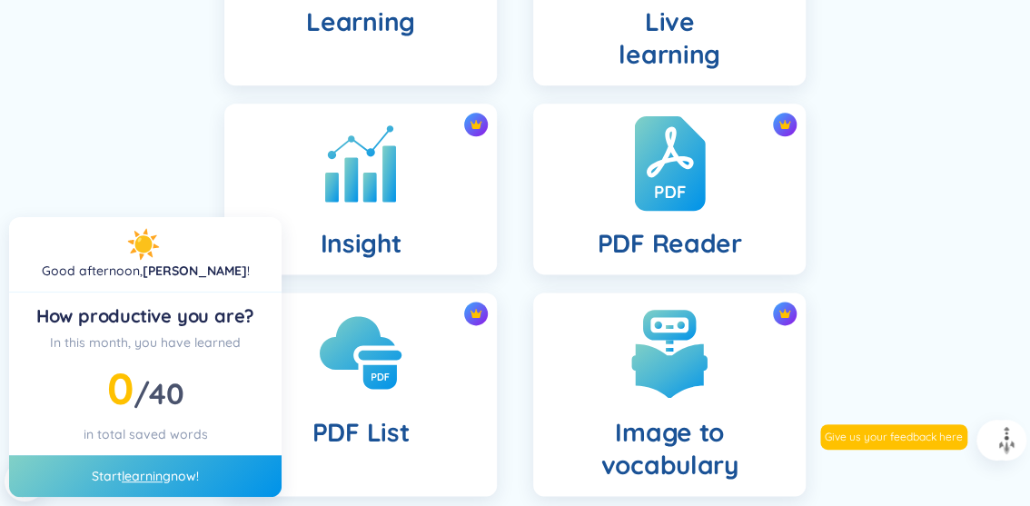 The image size is (1030, 506). Describe the element at coordinates (360, 432) in the screenshot. I see `h4: PDF List` at that location.